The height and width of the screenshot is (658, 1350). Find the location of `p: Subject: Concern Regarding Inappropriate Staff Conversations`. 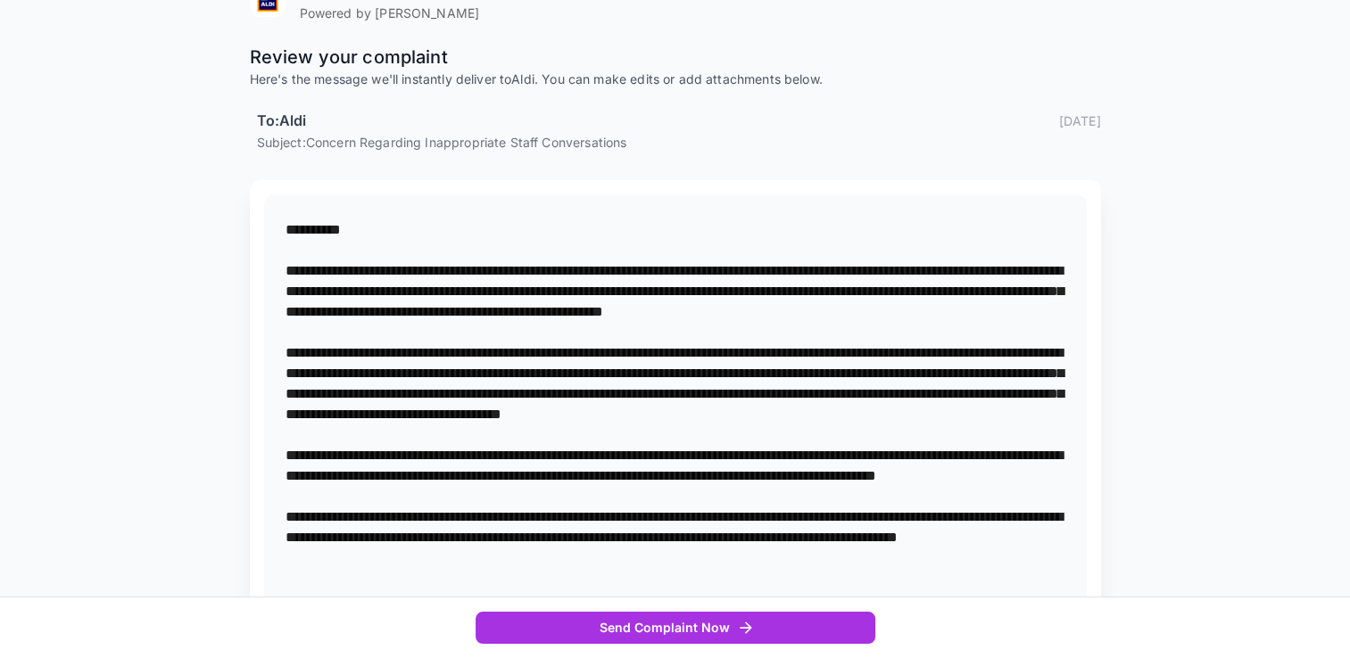

p: Subject: Concern Regarding Inappropriate Staff Conversations is located at coordinates (679, 142).